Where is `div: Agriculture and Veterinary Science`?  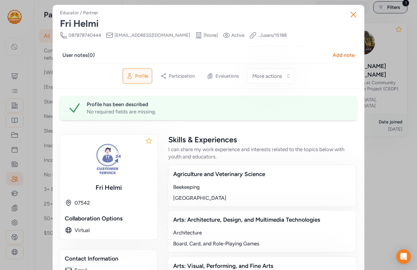 div: Agriculture and Veterinary Science is located at coordinates (262, 174).